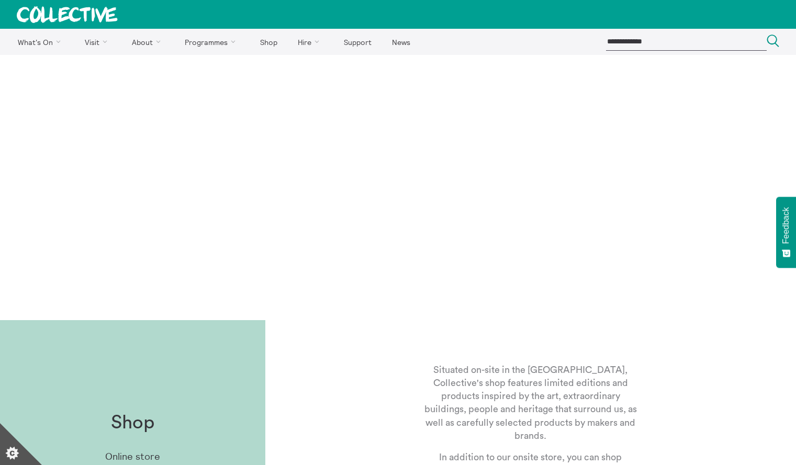  What do you see at coordinates (41, 42) in the screenshot?
I see `a: What's On` at bounding box center [41, 42].